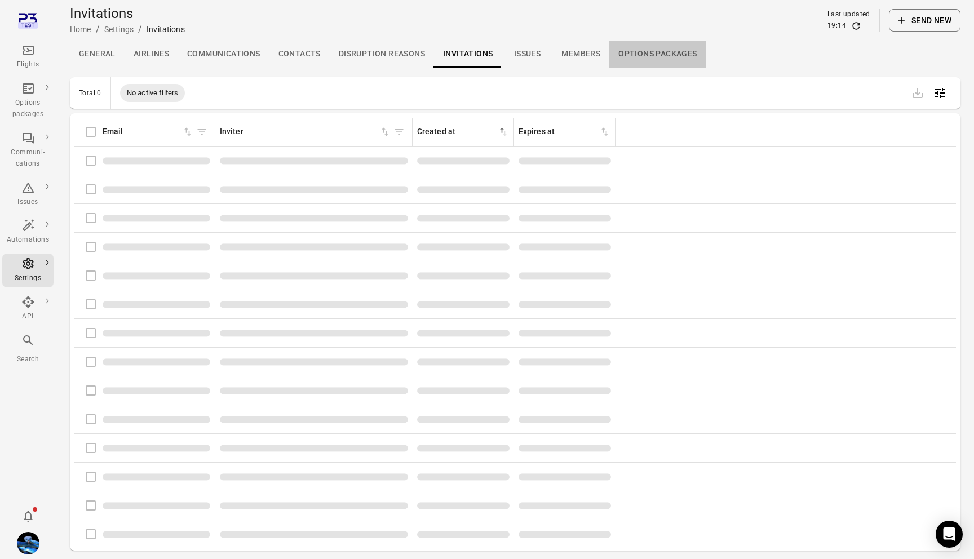  I want to click on div: Invitations, so click(166, 29).